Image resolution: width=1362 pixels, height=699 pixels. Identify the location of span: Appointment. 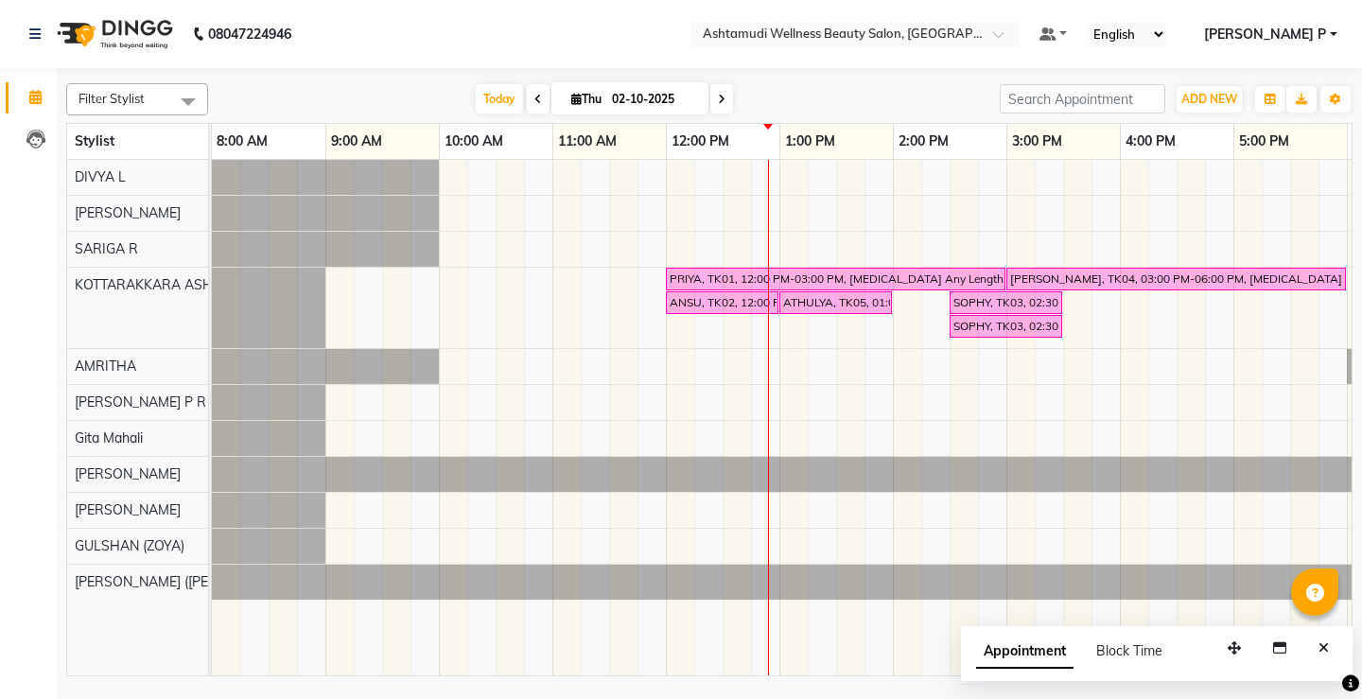
(1024, 652).